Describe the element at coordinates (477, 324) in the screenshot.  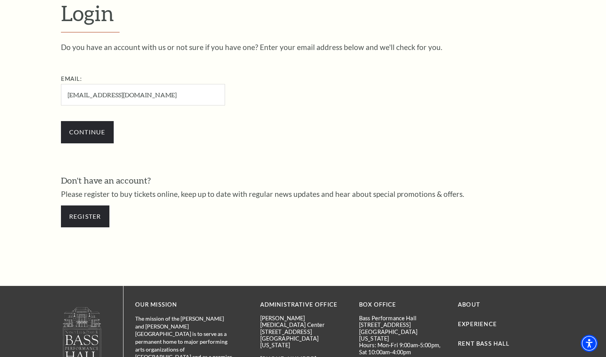
I see `a: Experience` at that location.